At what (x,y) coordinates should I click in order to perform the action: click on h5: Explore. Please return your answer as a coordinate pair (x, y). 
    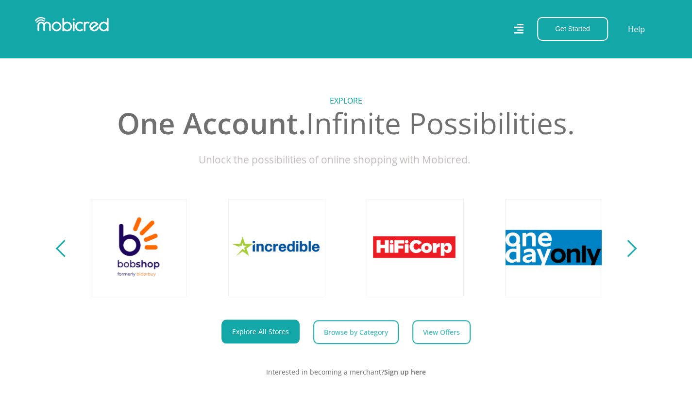
    Looking at the image, I should click on (346, 101).